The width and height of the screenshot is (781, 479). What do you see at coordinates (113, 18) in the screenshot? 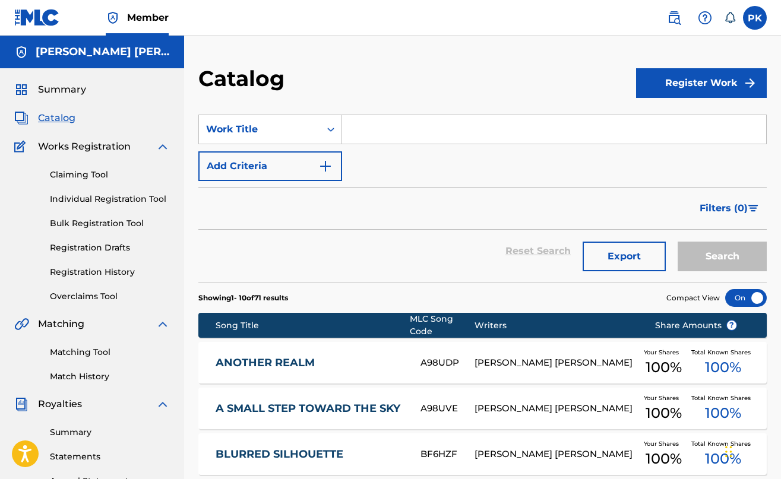
I see `img: Top Rightsholder` at bounding box center [113, 18].